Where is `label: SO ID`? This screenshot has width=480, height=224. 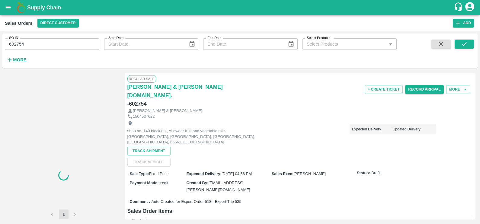
label: SO ID is located at coordinates (14, 38).